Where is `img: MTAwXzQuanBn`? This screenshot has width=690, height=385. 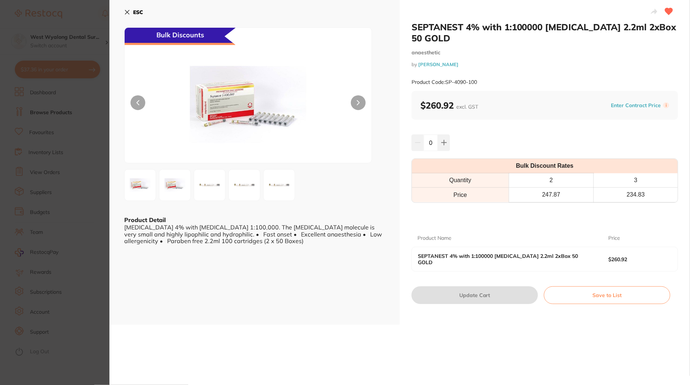
img: MTAwXzQuanBn is located at coordinates (244, 185).